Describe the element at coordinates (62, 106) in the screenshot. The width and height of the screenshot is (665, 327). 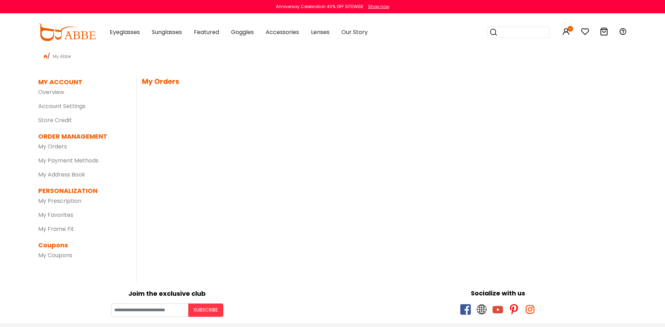
I see `a: Account Settings` at that location.